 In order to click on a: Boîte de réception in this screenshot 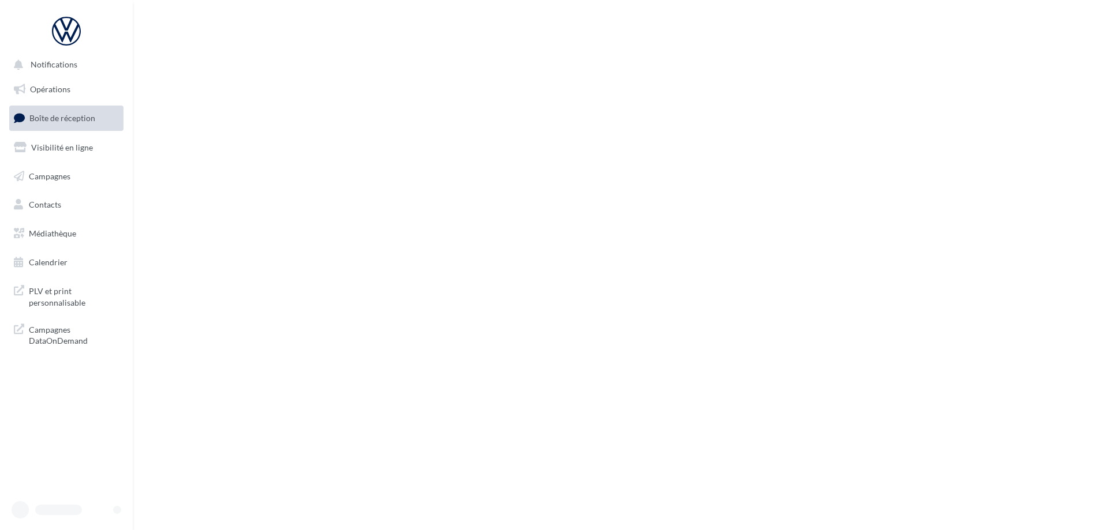, I will do `click(66, 118)`.